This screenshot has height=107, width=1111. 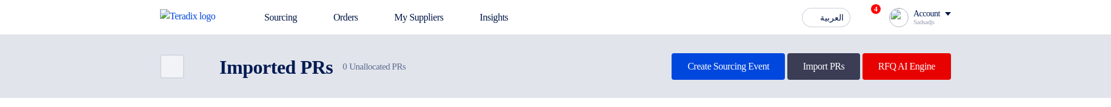 What do you see at coordinates (728, 67) in the screenshot?
I see `a: Create Sourcing Event` at bounding box center [728, 67].